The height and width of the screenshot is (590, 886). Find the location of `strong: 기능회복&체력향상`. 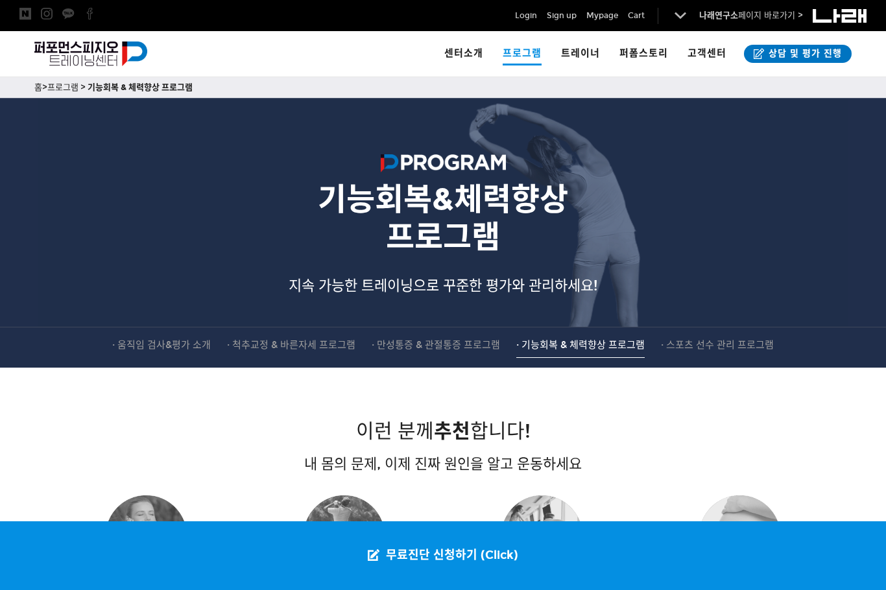

strong: 기능회복&체력향상 is located at coordinates (443, 199).